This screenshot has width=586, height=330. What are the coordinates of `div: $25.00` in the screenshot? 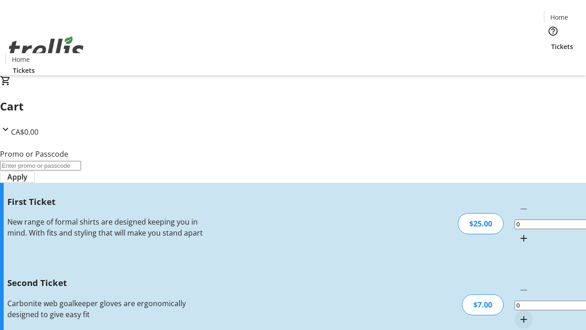 It's located at (481, 223).